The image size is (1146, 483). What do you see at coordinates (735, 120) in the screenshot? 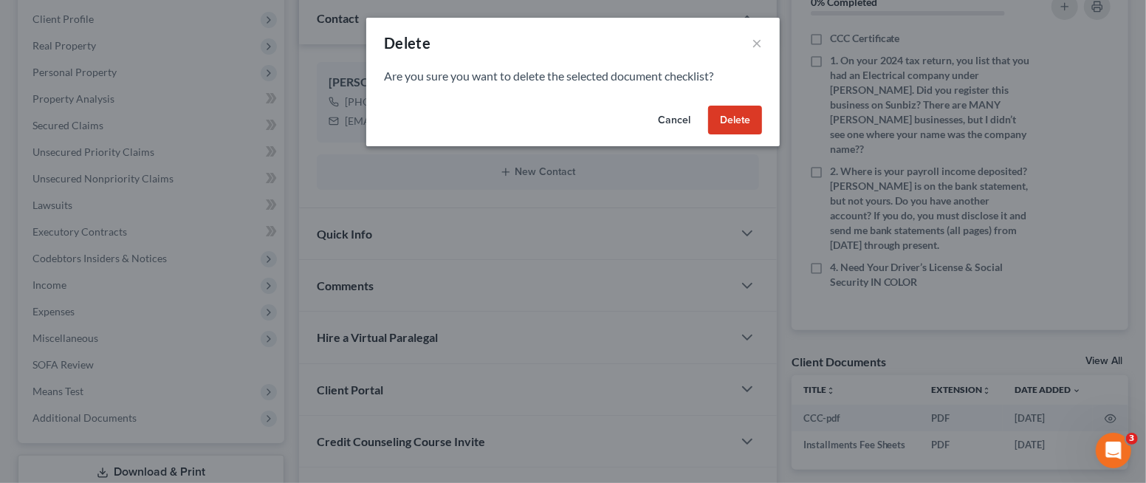
I see `button: Delete` at bounding box center [735, 120].